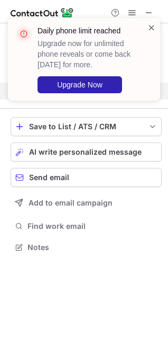 The height and width of the screenshot is (338, 168). What do you see at coordinates (24, 34) in the screenshot?
I see `img: error` at bounding box center [24, 34].